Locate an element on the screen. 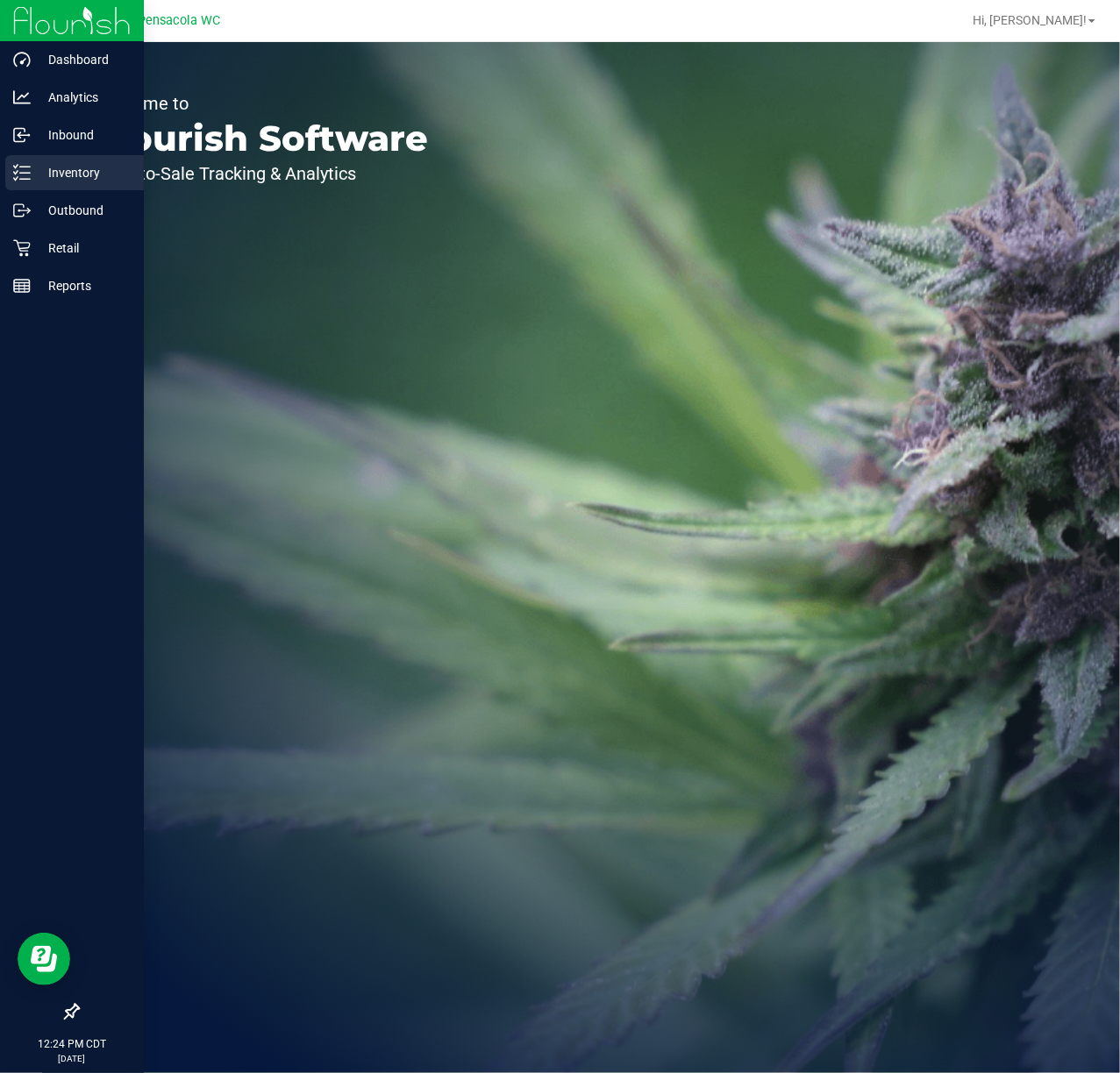 The width and height of the screenshot is (1120, 1073). inline-svg: Analytics is located at coordinates (22, 97).